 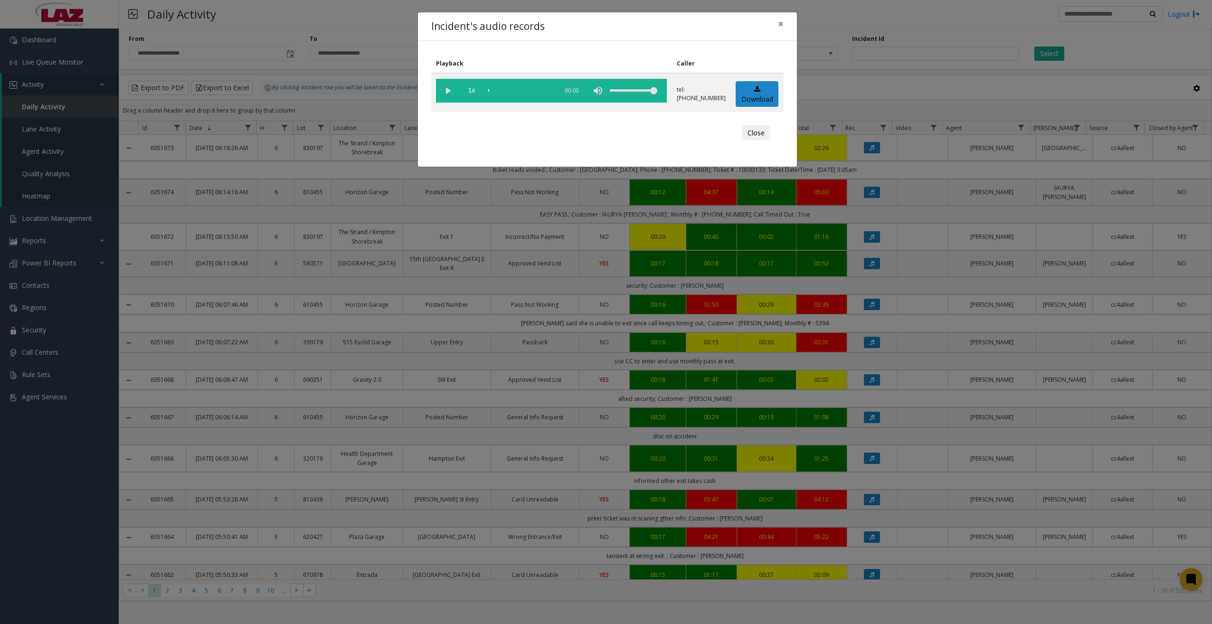 I want to click on div: scrub bar, so click(x=521, y=91).